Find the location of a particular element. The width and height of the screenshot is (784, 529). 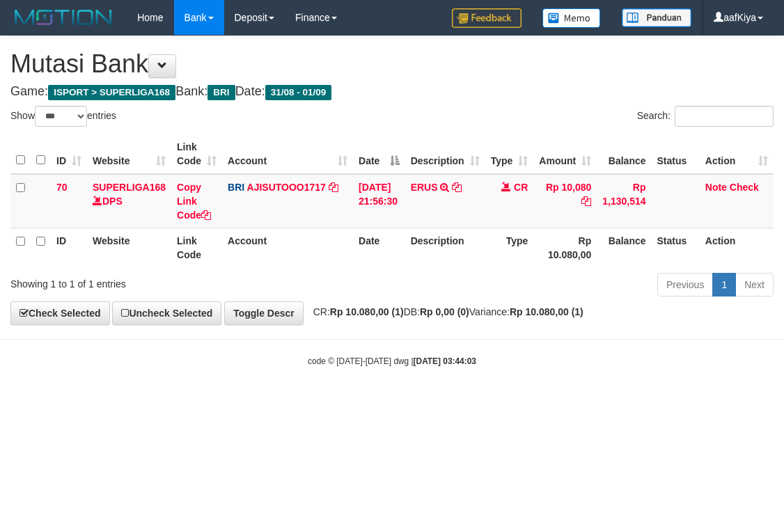

th: ID is located at coordinates (69, 247).